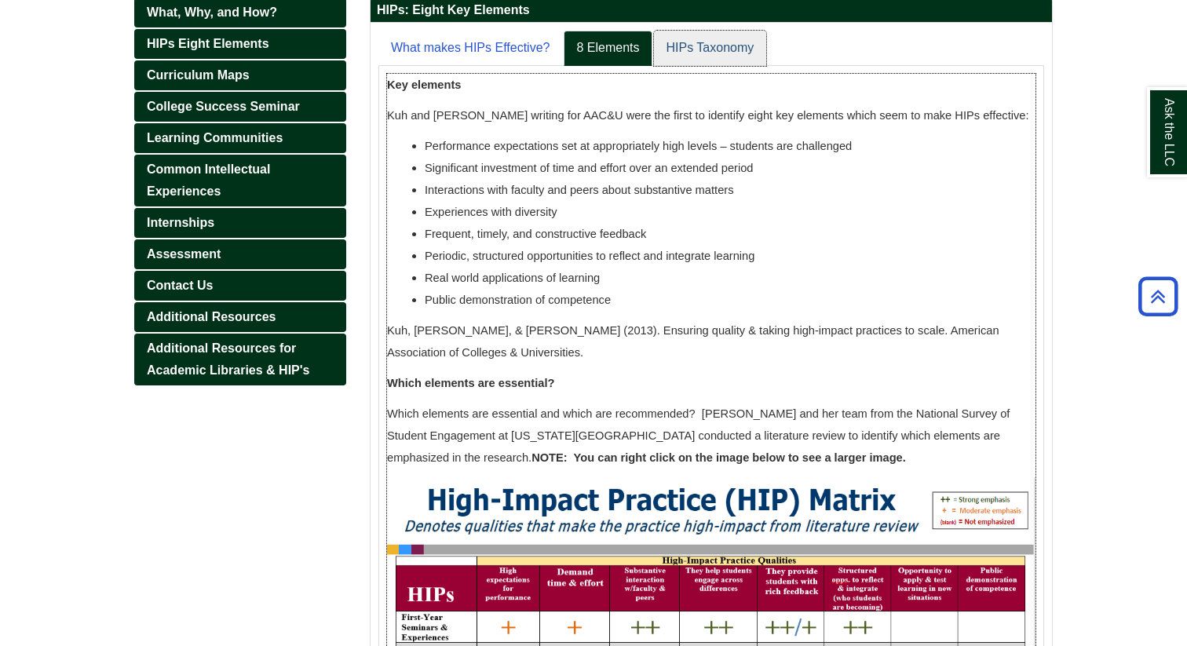 The image size is (1187, 646). Describe the element at coordinates (710, 48) in the screenshot. I see `a: HIPs Taxonomy` at that location.